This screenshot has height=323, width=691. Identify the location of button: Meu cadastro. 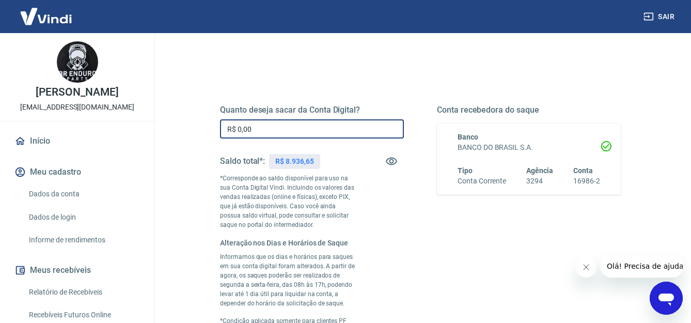
(77, 172).